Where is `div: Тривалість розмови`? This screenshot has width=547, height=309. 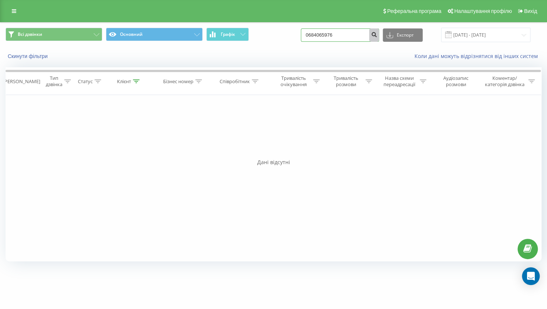
div: Тривалість розмови is located at coordinates (346, 81).